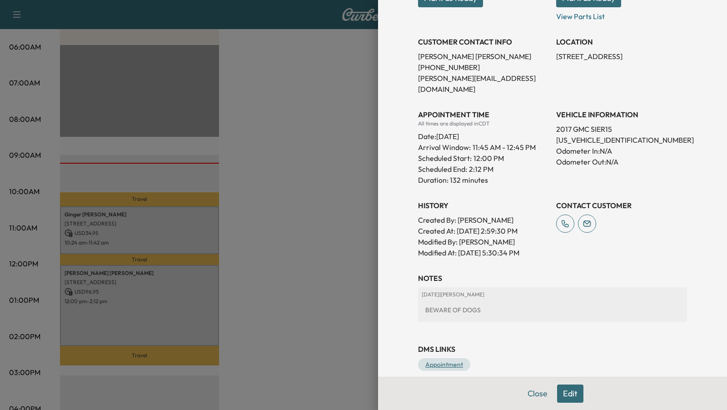 The width and height of the screenshot is (727, 410). Describe the element at coordinates (483, 147) in the screenshot. I see `p: Arrival Window:` at that location.